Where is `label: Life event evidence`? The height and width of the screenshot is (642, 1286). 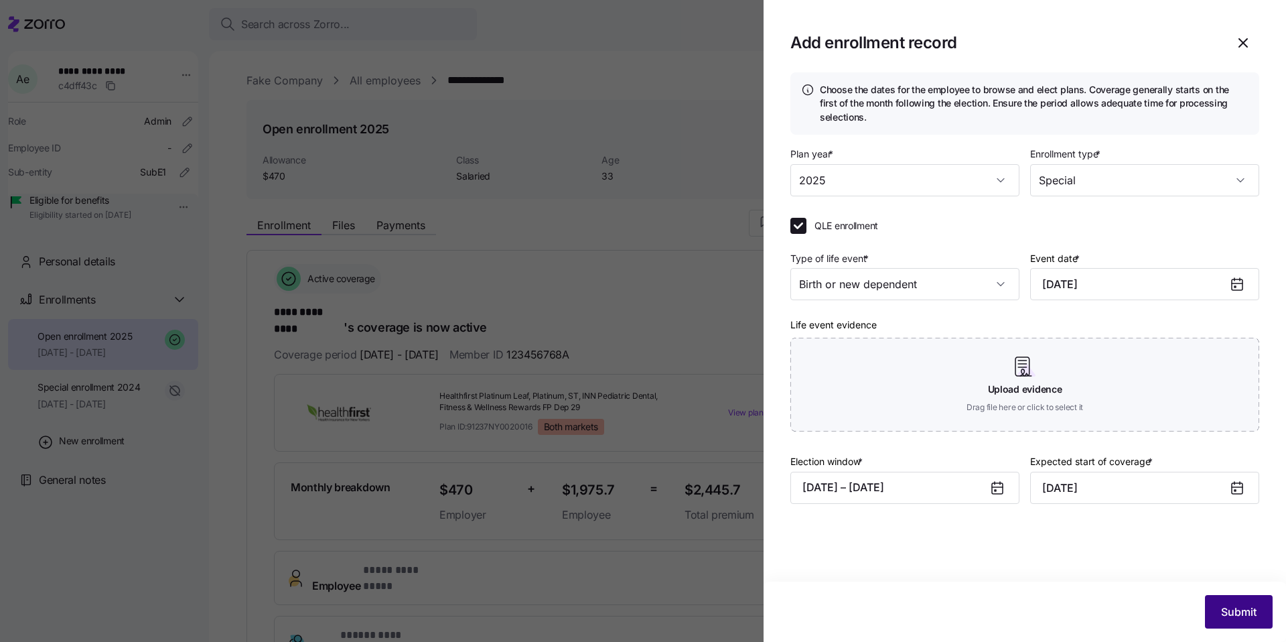 label: Life event evidence is located at coordinates (833, 325).